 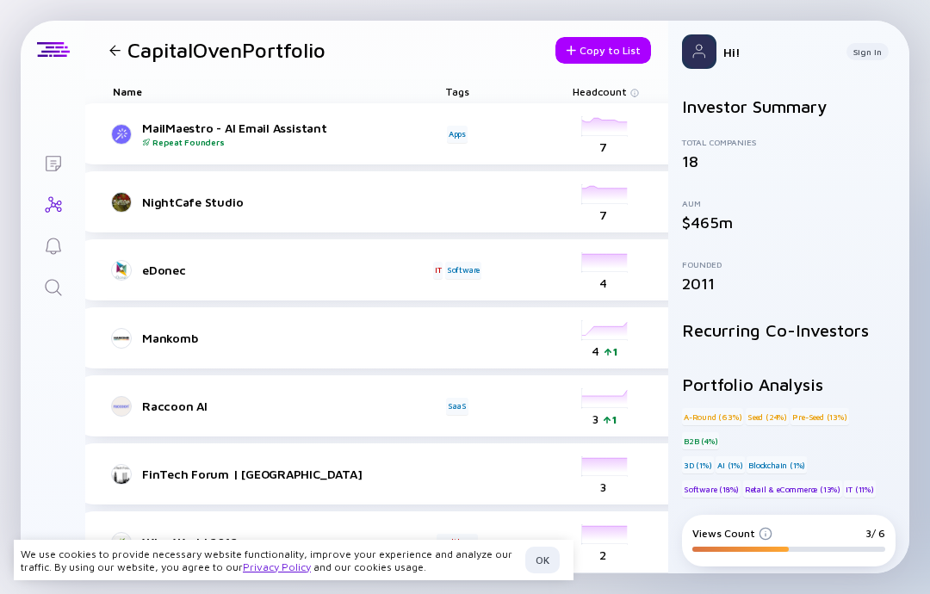 I want to click on div: eDonec, so click(x=276, y=270).